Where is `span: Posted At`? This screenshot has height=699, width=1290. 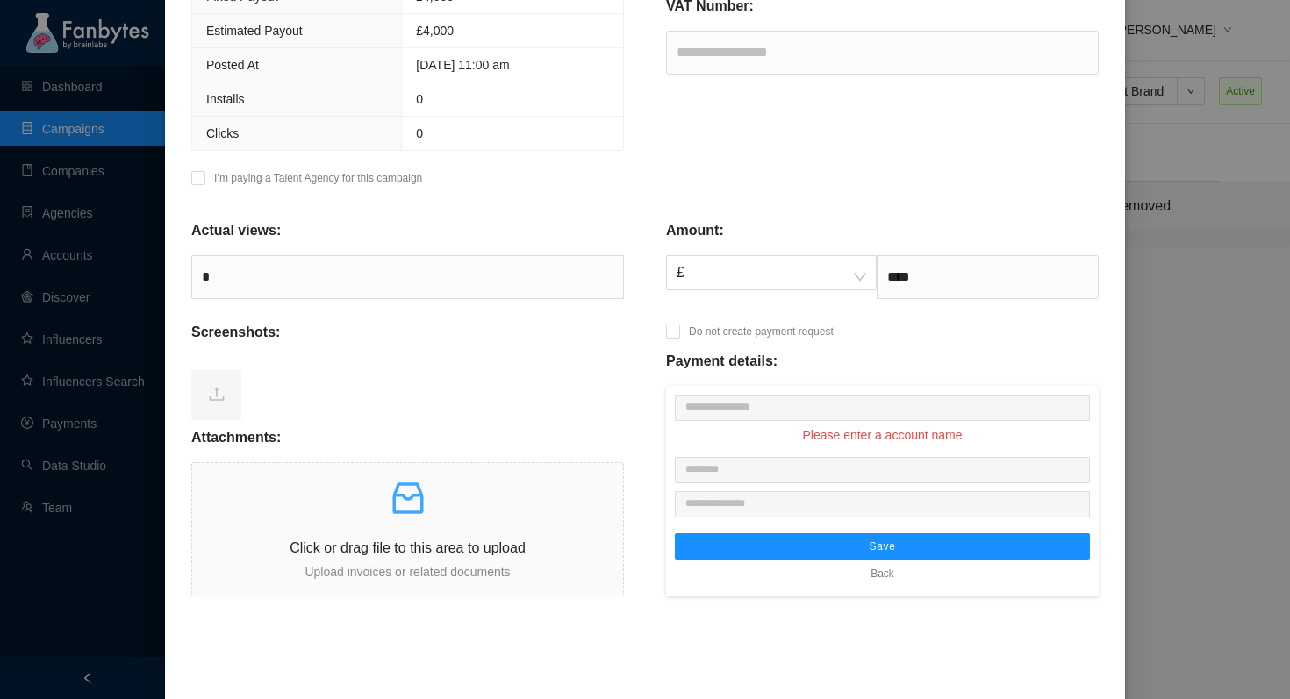 span: Posted At is located at coordinates (233, 65).